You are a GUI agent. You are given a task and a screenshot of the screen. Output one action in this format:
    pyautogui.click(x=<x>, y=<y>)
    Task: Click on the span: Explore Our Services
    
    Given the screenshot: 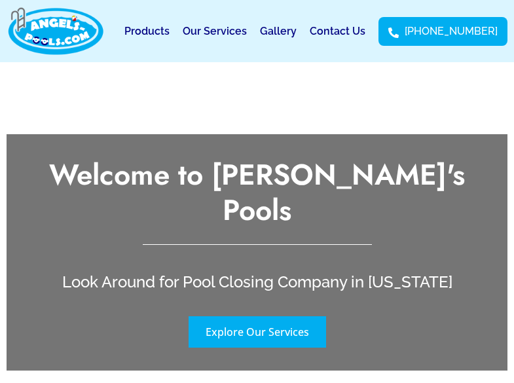 What is the action you would take?
    pyautogui.click(x=257, y=332)
    